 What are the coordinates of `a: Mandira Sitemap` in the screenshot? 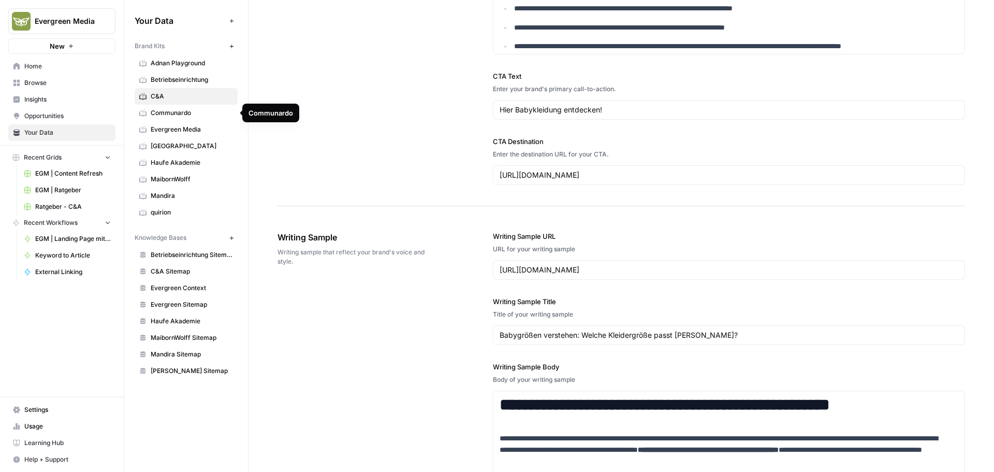 It's located at (186, 354).